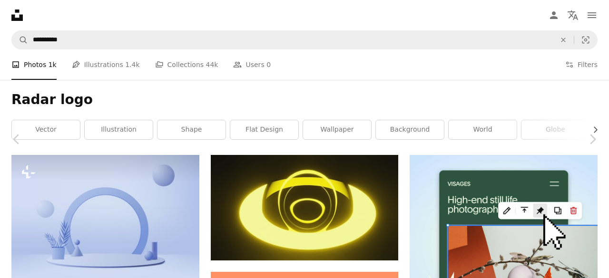  I want to click on span: 0, so click(268, 65).